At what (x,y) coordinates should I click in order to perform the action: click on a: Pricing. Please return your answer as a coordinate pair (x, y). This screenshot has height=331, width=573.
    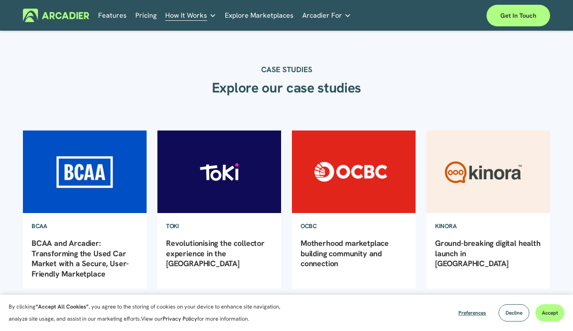
    Looking at the image, I should click on (146, 15).